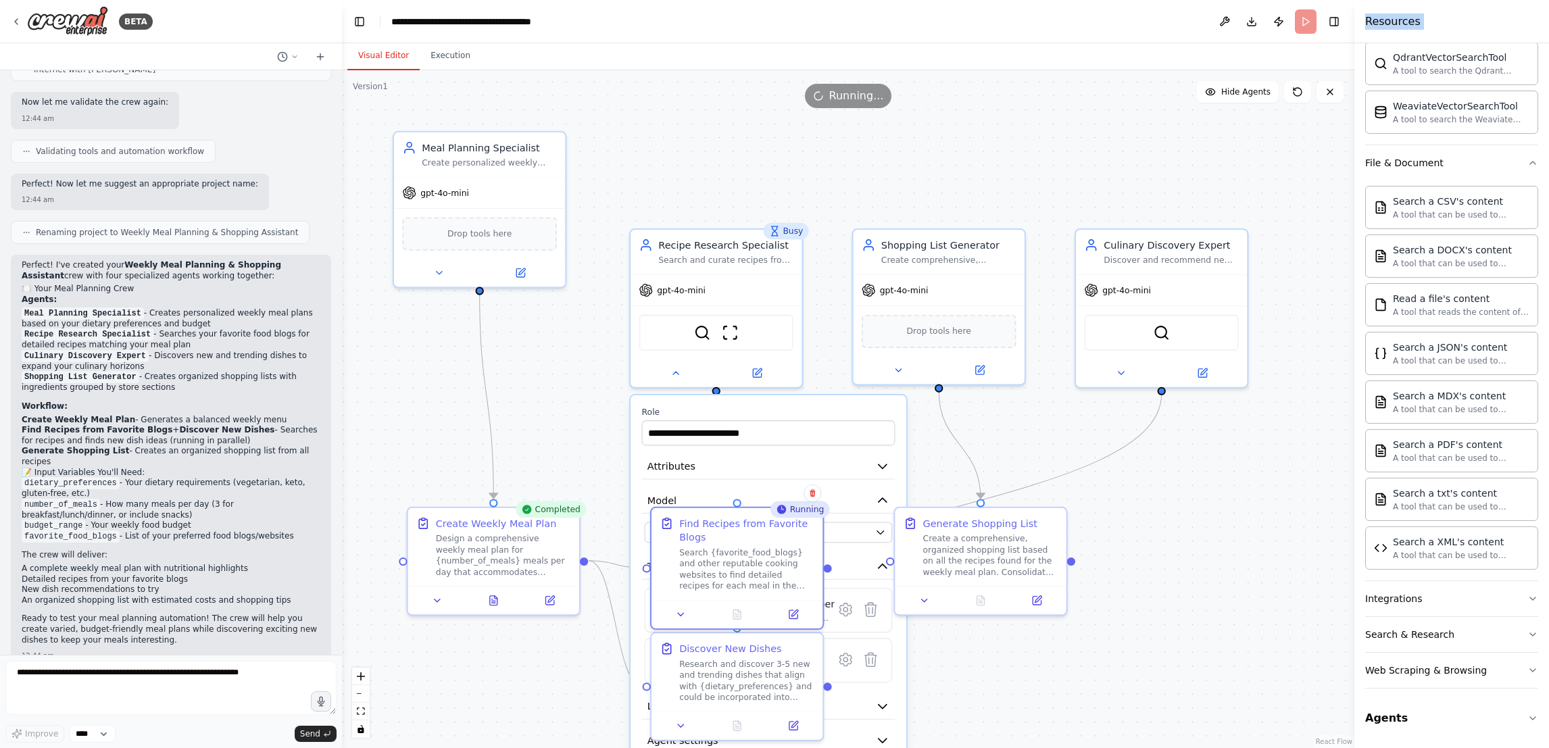 This screenshot has width=1549, height=748. Describe the element at coordinates (904, 290) in the screenshot. I see `span: gpt-4o-mini` at that location.